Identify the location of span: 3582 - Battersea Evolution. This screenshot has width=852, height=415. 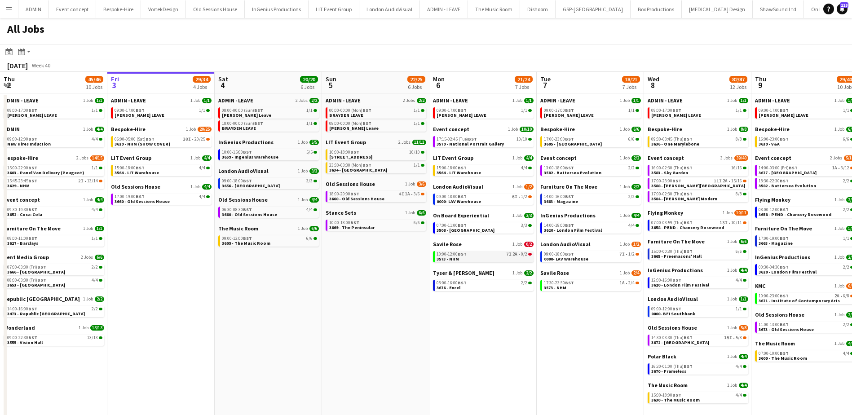
(572, 172).